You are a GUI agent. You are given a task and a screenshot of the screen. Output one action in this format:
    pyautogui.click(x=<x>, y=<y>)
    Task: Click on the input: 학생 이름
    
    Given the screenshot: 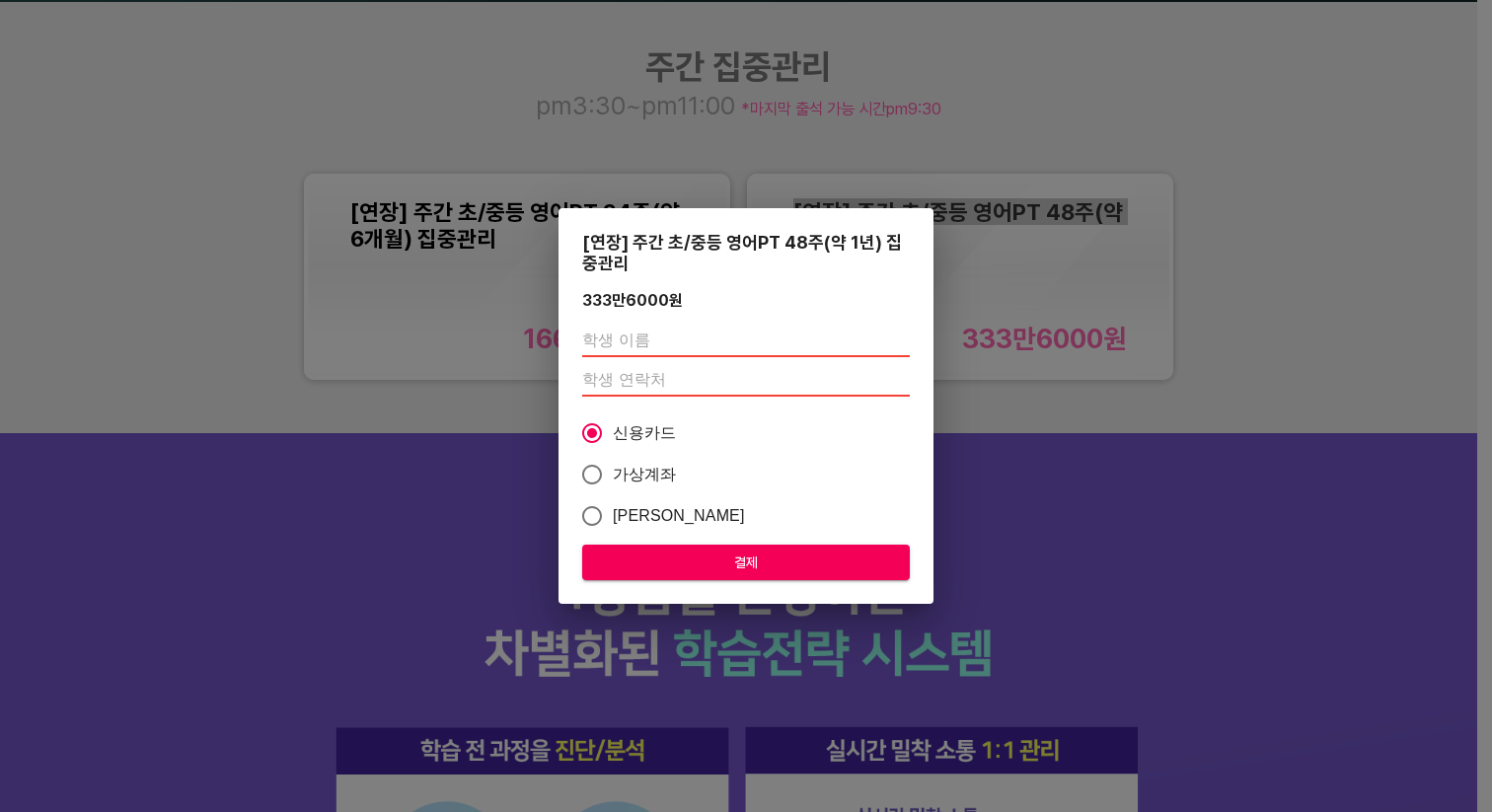 What is the action you would take?
    pyautogui.click(x=746, y=341)
    